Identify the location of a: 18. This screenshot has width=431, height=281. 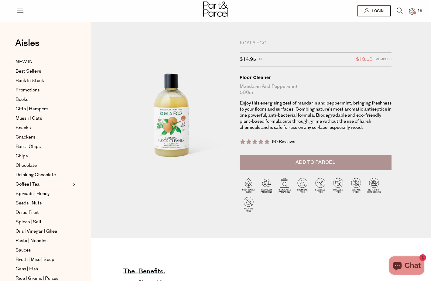
(412, 11).